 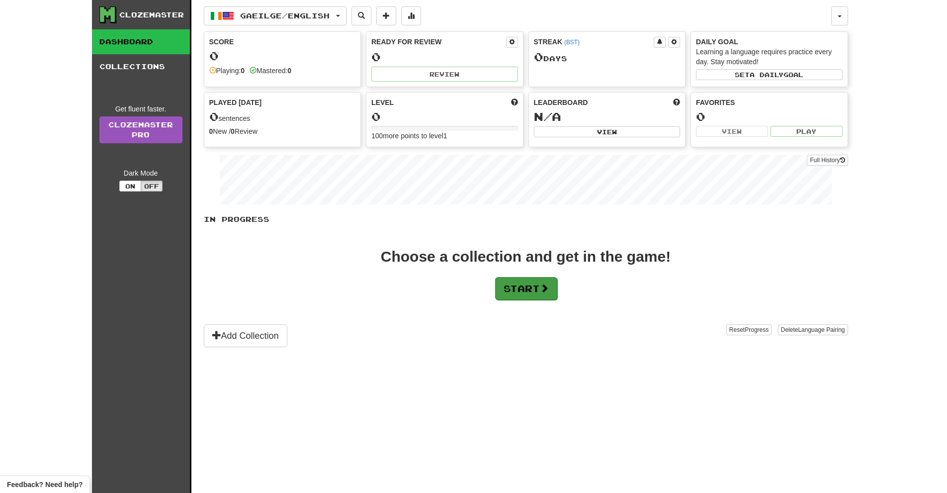 I want to click on div: Day s, so click(x=607, y=57).